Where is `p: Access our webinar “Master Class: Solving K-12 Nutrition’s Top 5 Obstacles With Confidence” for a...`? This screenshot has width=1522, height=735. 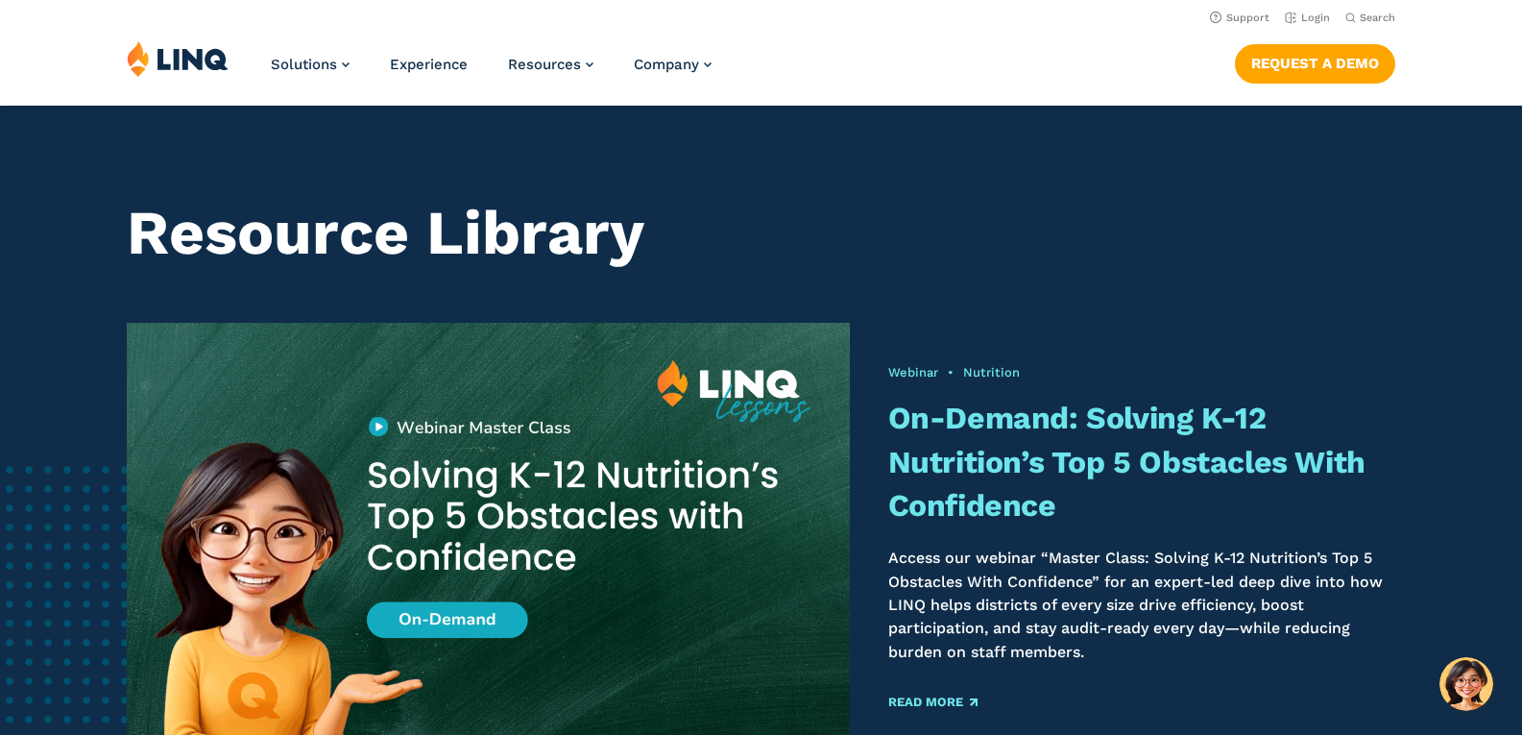
p: Access our webinar “Master Class: Solving K-12 Nutrition’s Top 5 Obstacles With Confidence” for a... is located at coordinates (1142, 605).